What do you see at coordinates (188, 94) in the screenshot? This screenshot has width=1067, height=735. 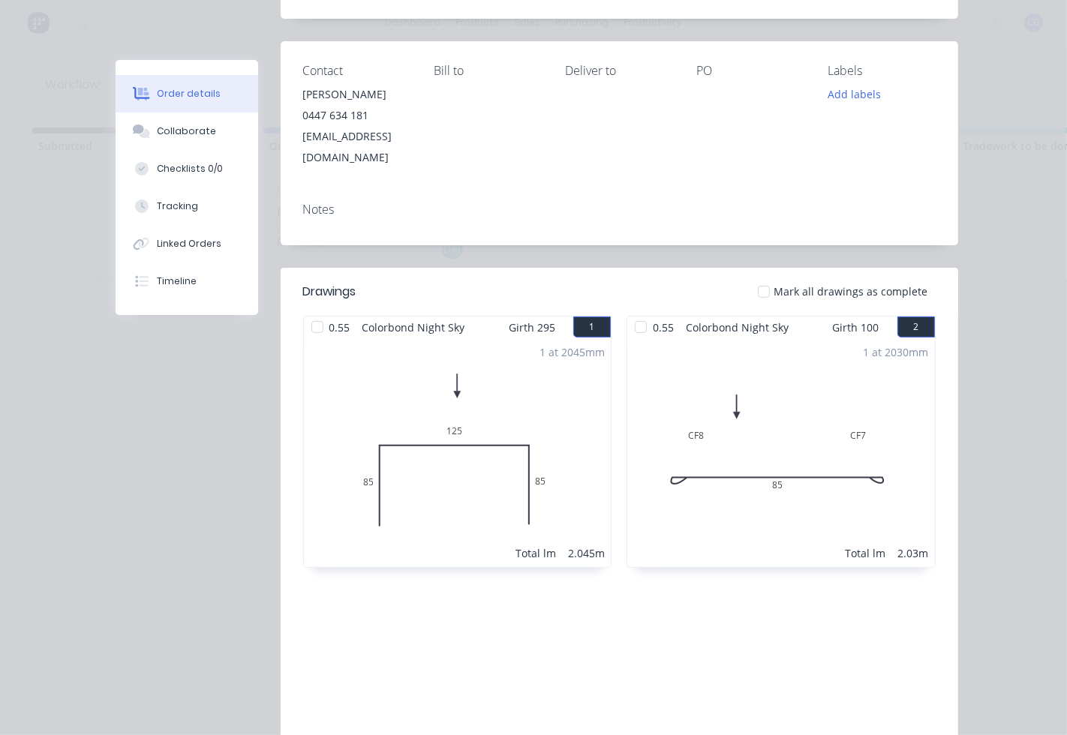 I see `div: Order details` at bounding box center [188, 94].